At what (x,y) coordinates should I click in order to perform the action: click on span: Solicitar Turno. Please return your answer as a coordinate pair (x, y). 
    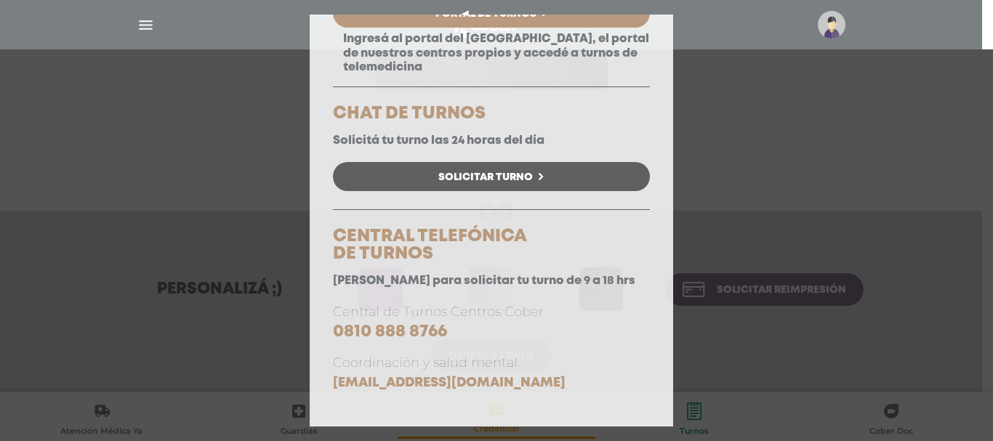
    Looking at the image, I should click on (486, 177).